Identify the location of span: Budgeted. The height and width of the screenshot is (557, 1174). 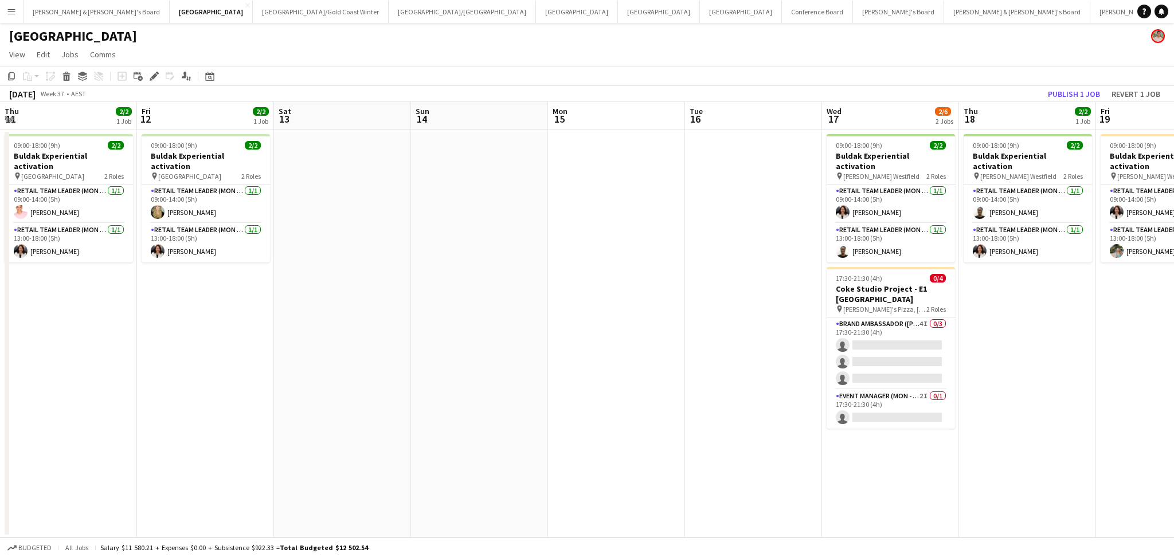
(35, 548).